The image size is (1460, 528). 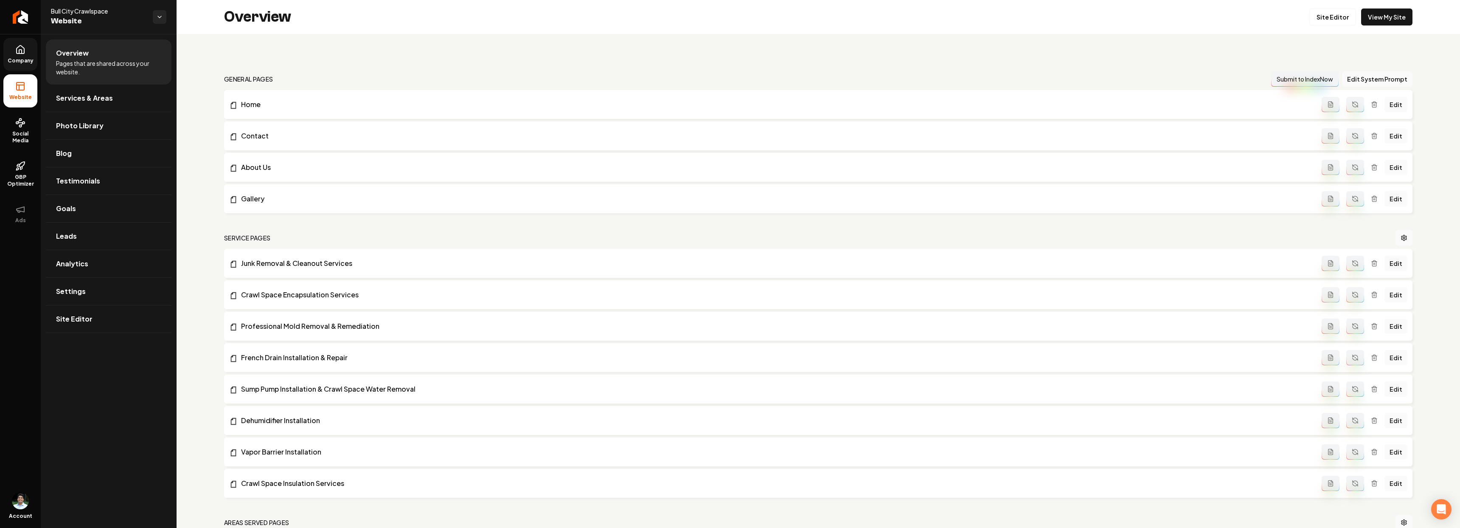 I want to click on span: Leads, so click(x=66, y=236).